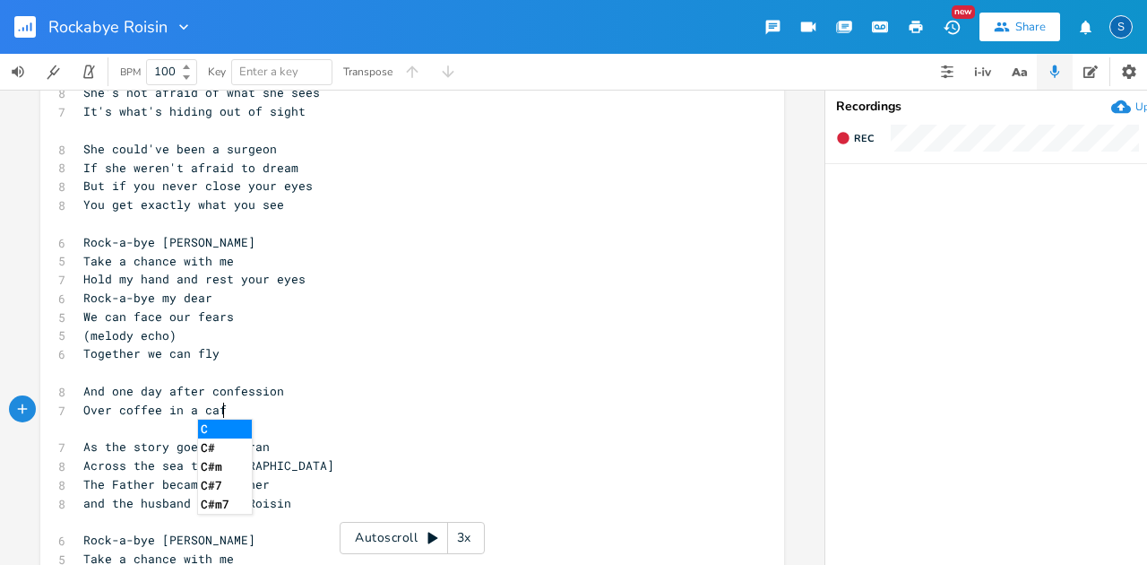 The image size is (1147, 565). I want to click on div: New, so click(964, 12).